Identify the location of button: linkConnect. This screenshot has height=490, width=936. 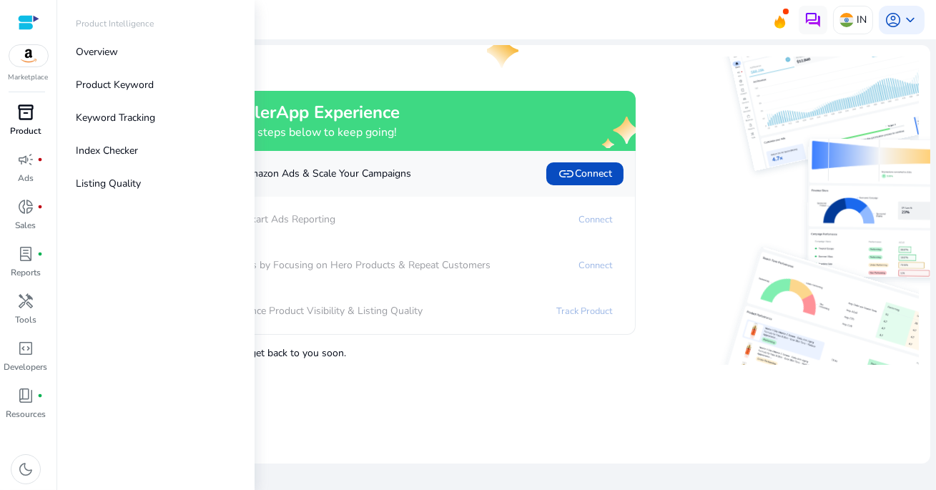
(585, 174).